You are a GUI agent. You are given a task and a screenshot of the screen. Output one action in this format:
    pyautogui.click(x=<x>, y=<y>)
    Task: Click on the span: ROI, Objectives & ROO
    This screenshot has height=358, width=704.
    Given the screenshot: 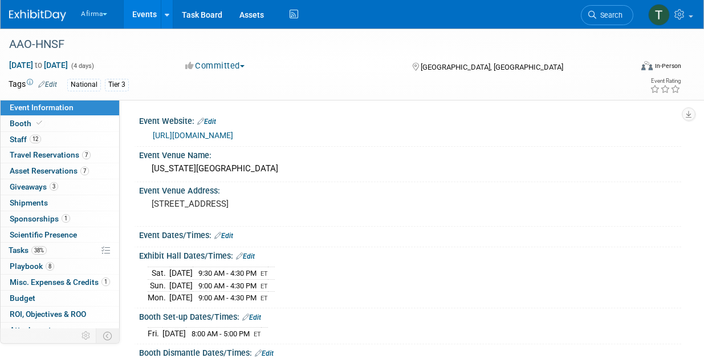 What is the action you would take?
    pyautogui.click(x=48, y=314)
    